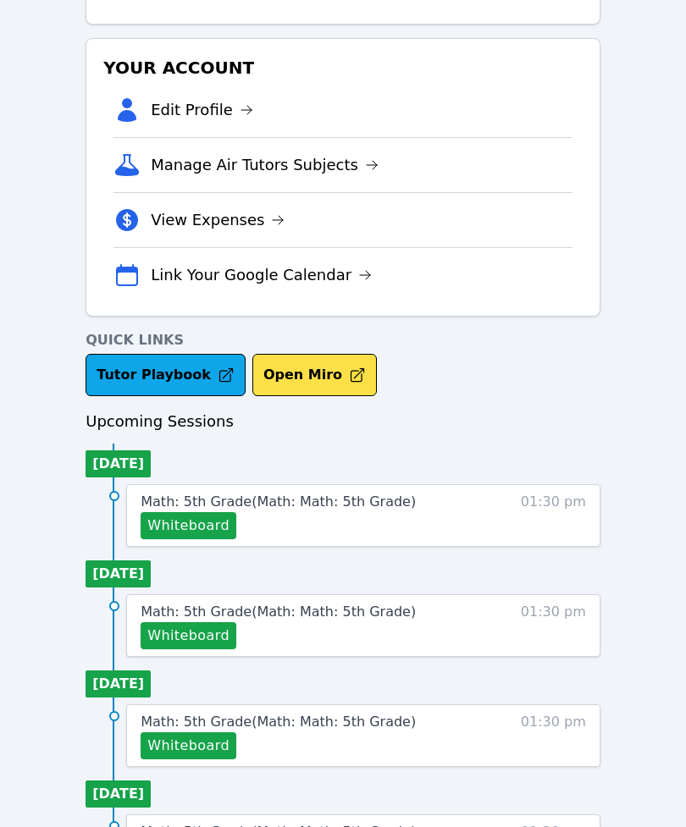  I want to click on a: Link Your Google Calendar, so click(261, 276).